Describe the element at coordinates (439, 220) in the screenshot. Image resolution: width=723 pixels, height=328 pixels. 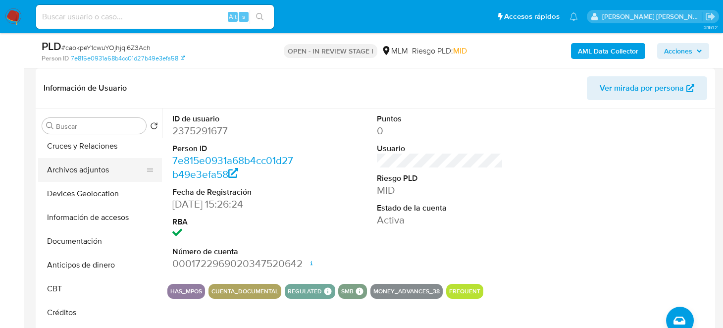
I see `dd: Activa` at that location.